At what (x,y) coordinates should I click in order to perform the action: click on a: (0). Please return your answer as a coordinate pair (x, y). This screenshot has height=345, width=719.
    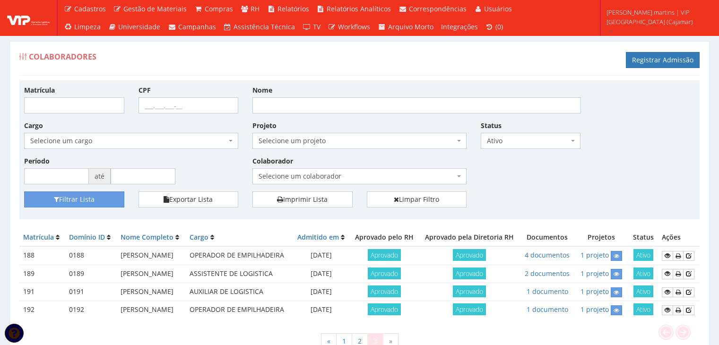
    Looking at the image, I should click on (494, 27).